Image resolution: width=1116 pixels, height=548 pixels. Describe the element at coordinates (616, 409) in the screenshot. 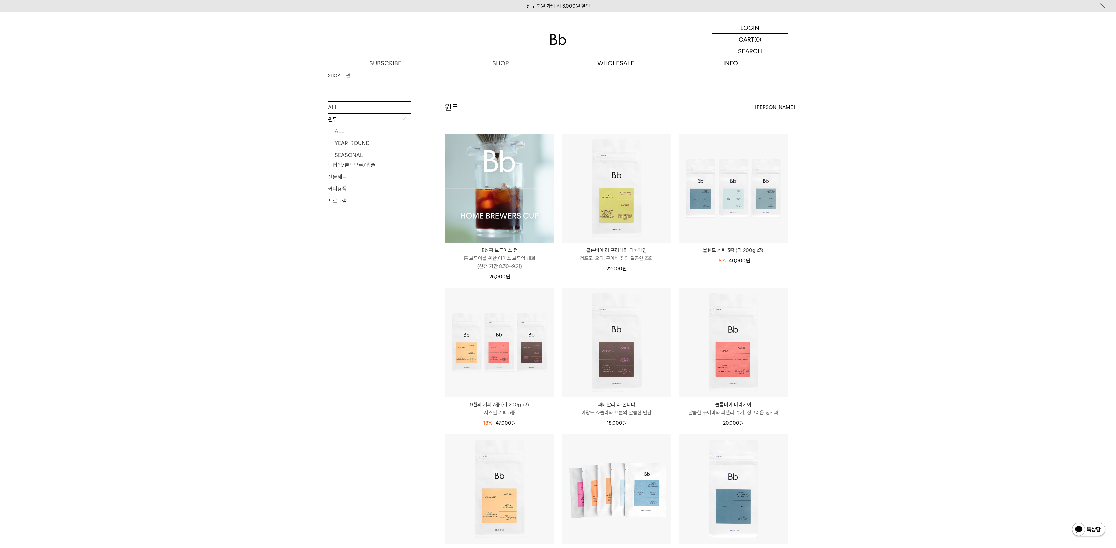

I see `a: 과테말라 라 몬타냐 아망드 쇼콜라와 프룬의 달콤한 만남` at that location.